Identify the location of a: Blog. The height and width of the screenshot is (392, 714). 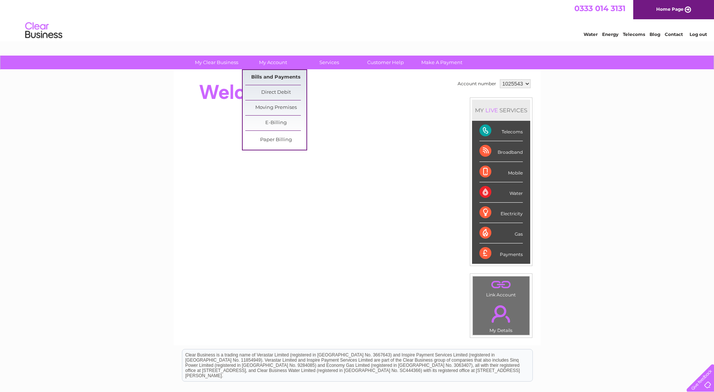
(655, 34).